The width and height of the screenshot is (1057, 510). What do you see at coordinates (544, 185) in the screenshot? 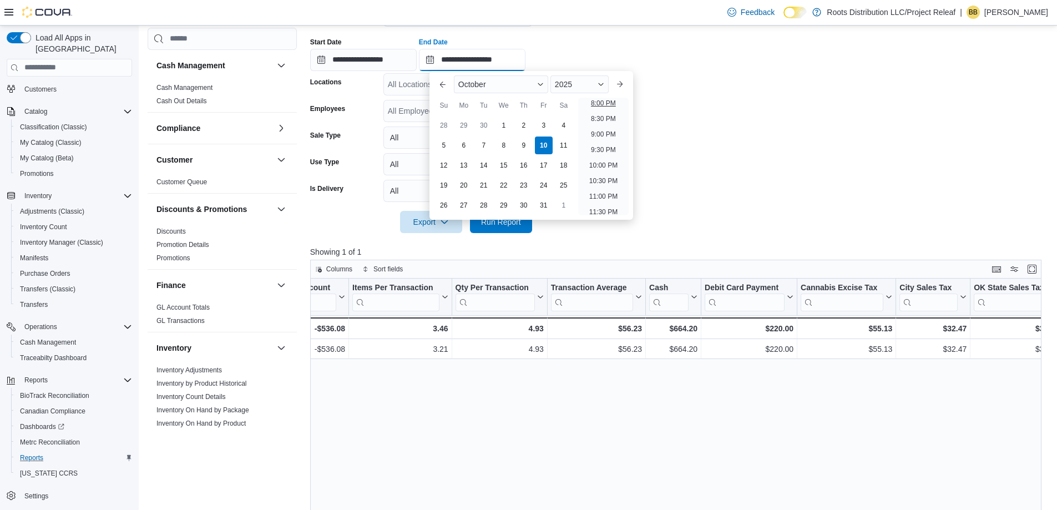
I see `div: day-24` at bounding box center [544, 185].